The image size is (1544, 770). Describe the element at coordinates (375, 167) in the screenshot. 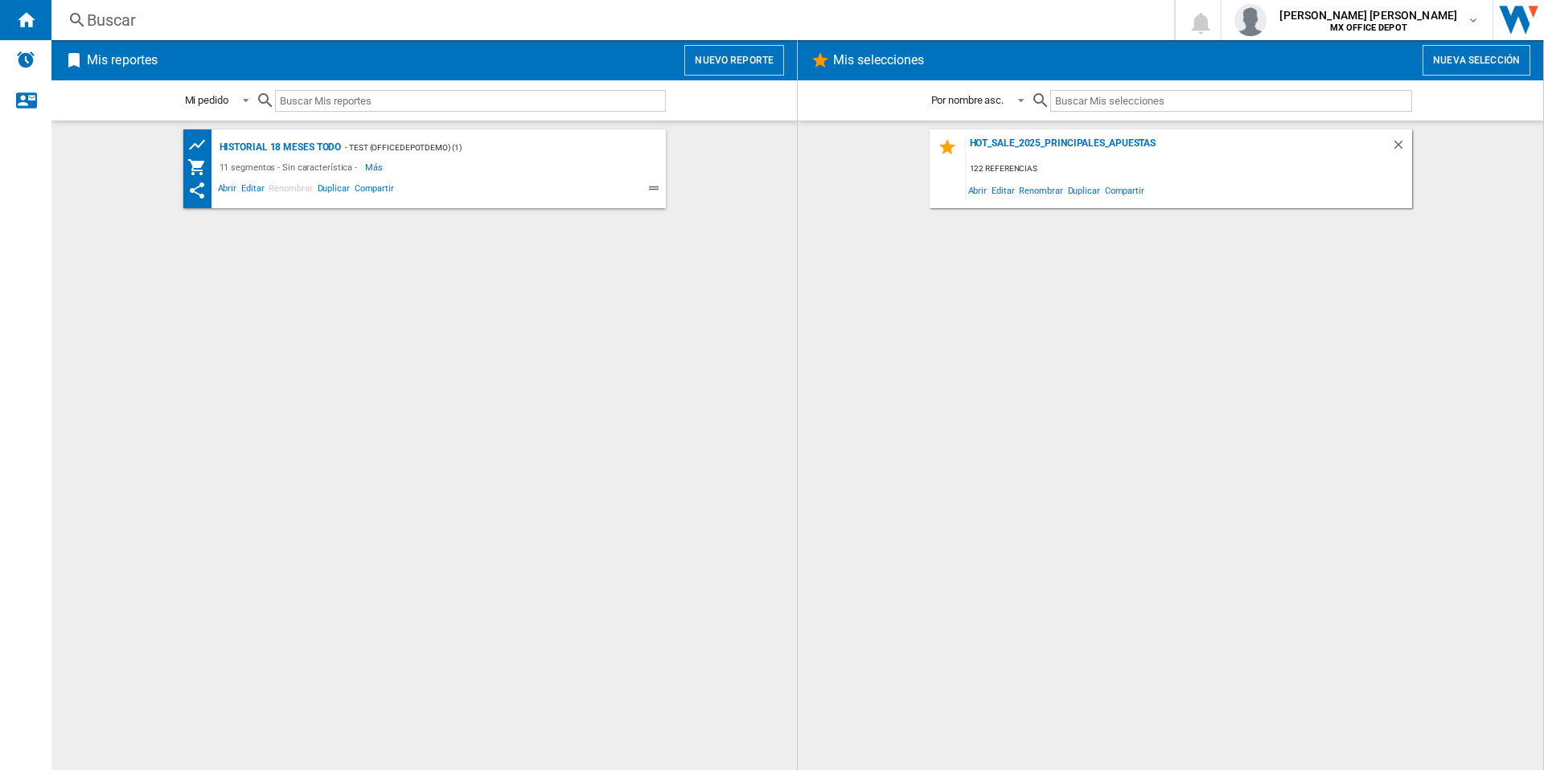

I see `span: Más` at that location.